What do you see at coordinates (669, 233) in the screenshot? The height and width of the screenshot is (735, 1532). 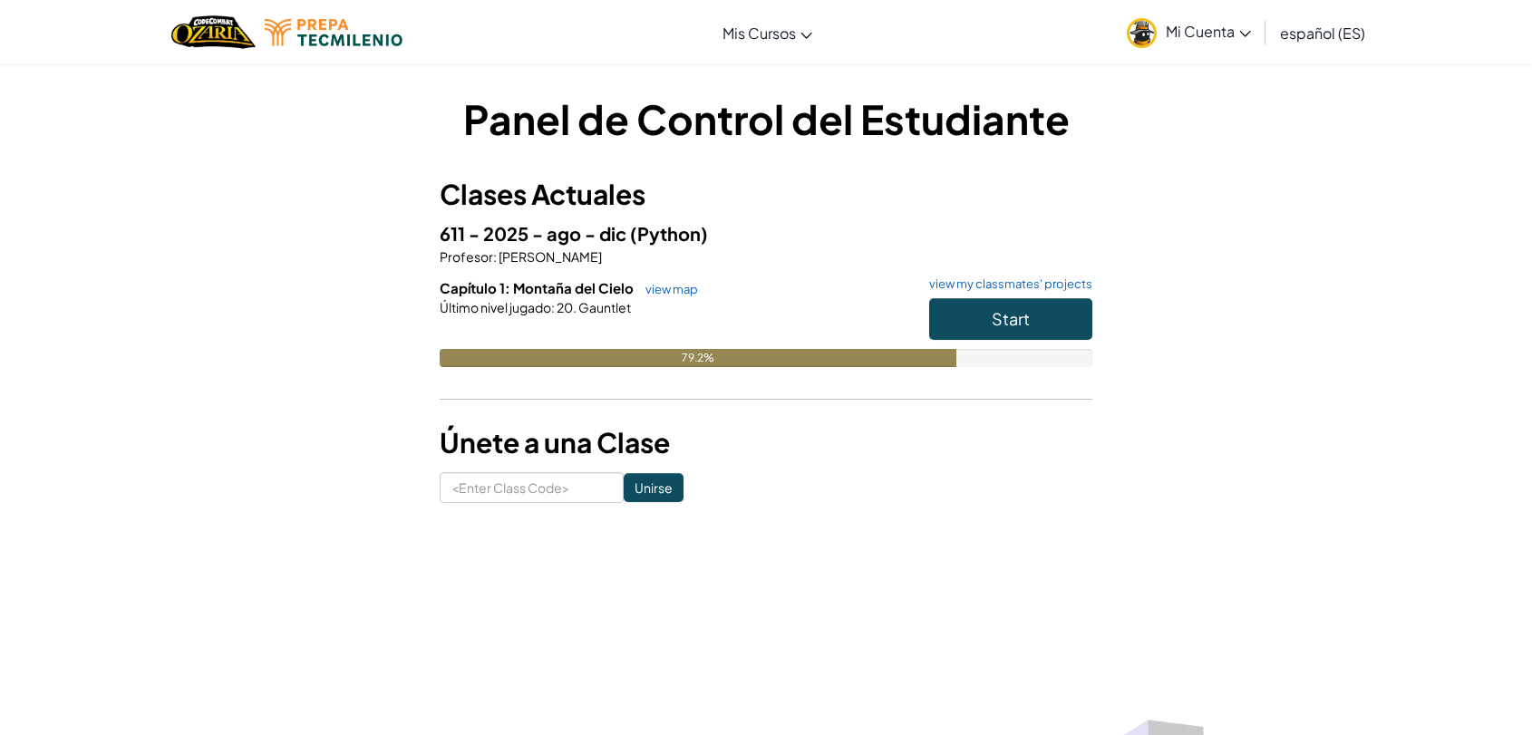 I see `span: (Python)` at bounding box center [669, 233].